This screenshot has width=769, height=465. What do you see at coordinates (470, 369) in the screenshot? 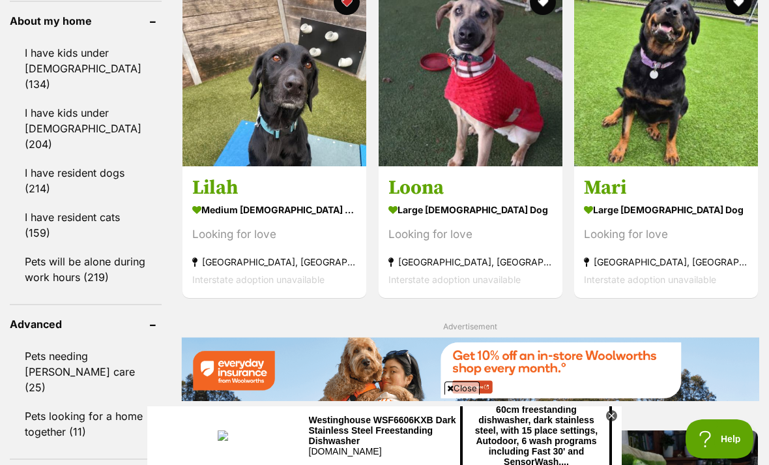
I see `img: Everyday Insurance promotional banner` at bounding box center [470, 369].